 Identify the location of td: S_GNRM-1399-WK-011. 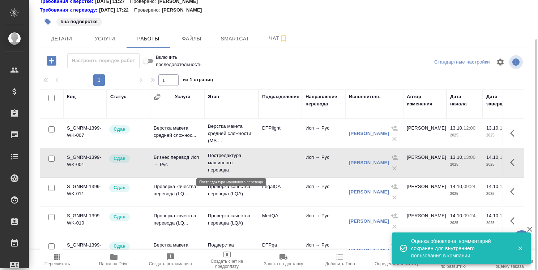
(85, 192).